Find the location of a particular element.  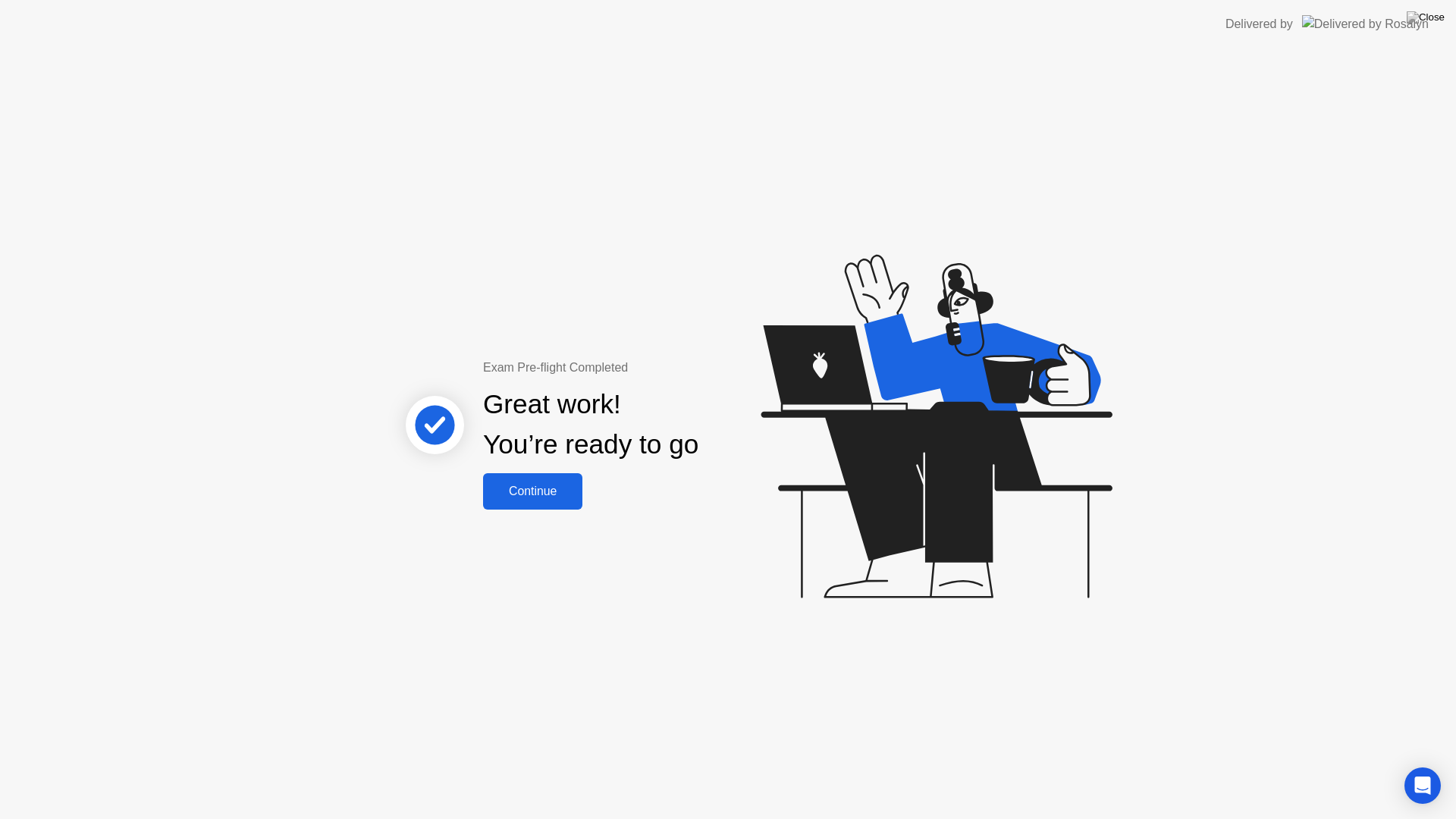

div: Continue is located at coordinates (533, 492).